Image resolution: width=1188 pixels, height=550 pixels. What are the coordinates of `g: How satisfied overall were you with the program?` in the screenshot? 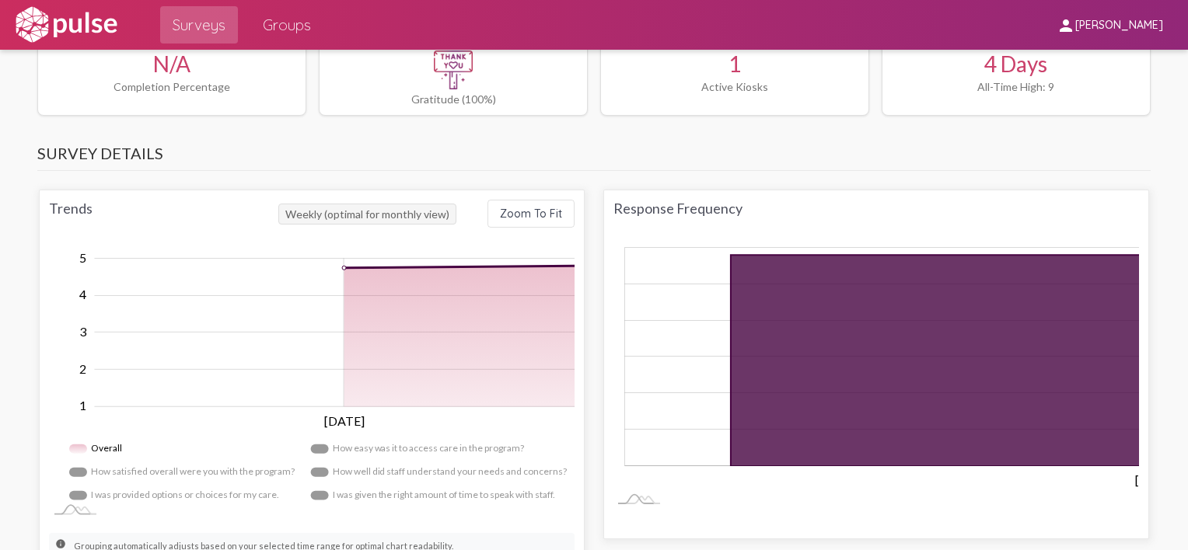 It's located at (182, 473).